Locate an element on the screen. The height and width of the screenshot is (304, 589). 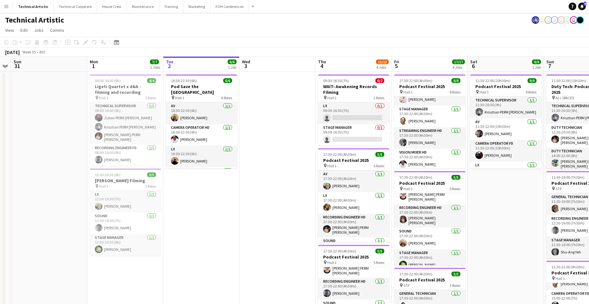
span: Thu is located at coordinates (322, 62).